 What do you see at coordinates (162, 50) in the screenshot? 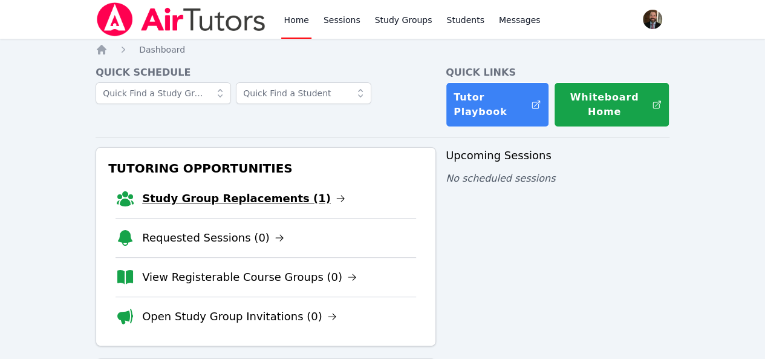
I see `span: Dashboard` at bounding box center [162, 50].